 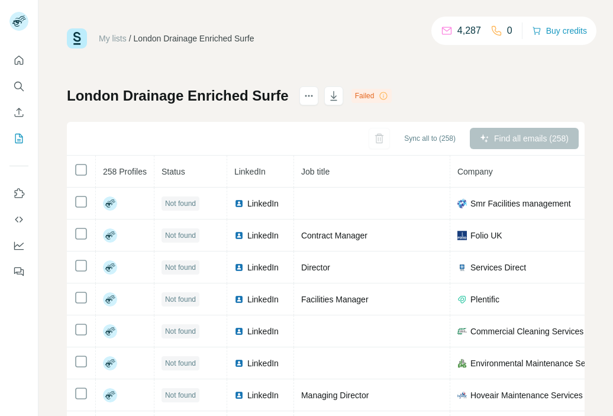 I want to click on span: 258 Profiles, so click(x=125, y=172).